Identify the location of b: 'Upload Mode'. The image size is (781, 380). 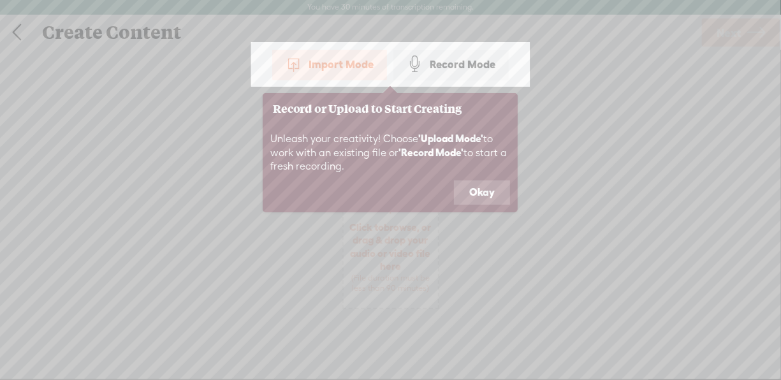
(451, 138).